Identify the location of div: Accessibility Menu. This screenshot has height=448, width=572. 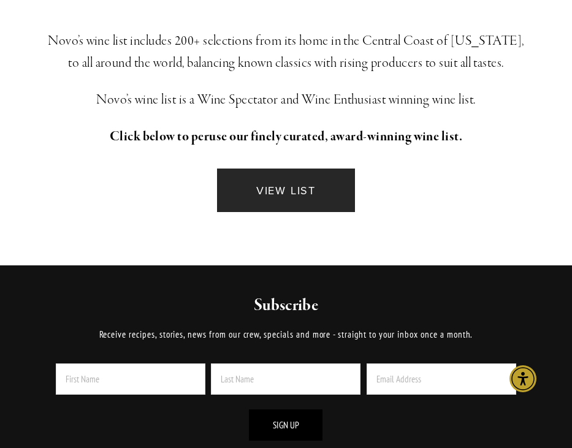
(523, 379).